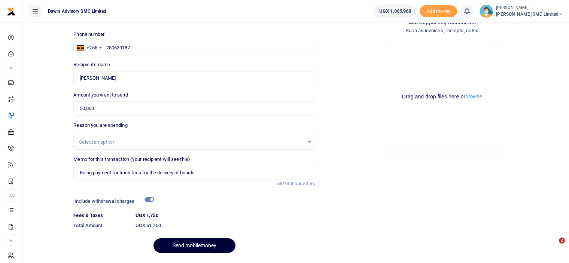 The height and width of the screenshot is (263, 569). Describe the element at coordinates (100, 95) in the screenshot. I see `label: Amount you want to send` at that location.